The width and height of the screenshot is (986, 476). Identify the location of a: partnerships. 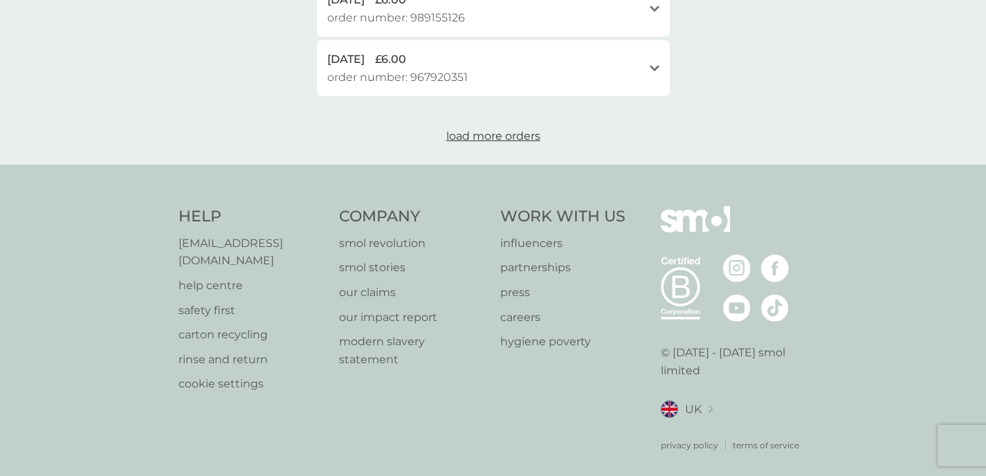
(563, 268).